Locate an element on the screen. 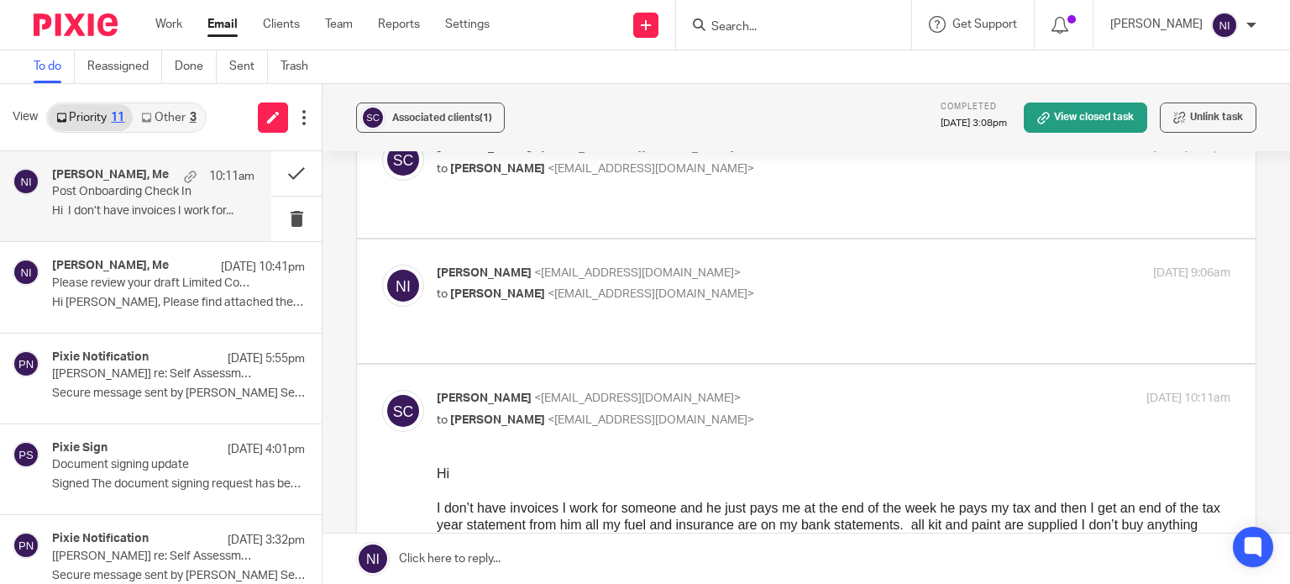 The image size is (1290, 584). p: 10:11am is located at coordinates (232, 176).